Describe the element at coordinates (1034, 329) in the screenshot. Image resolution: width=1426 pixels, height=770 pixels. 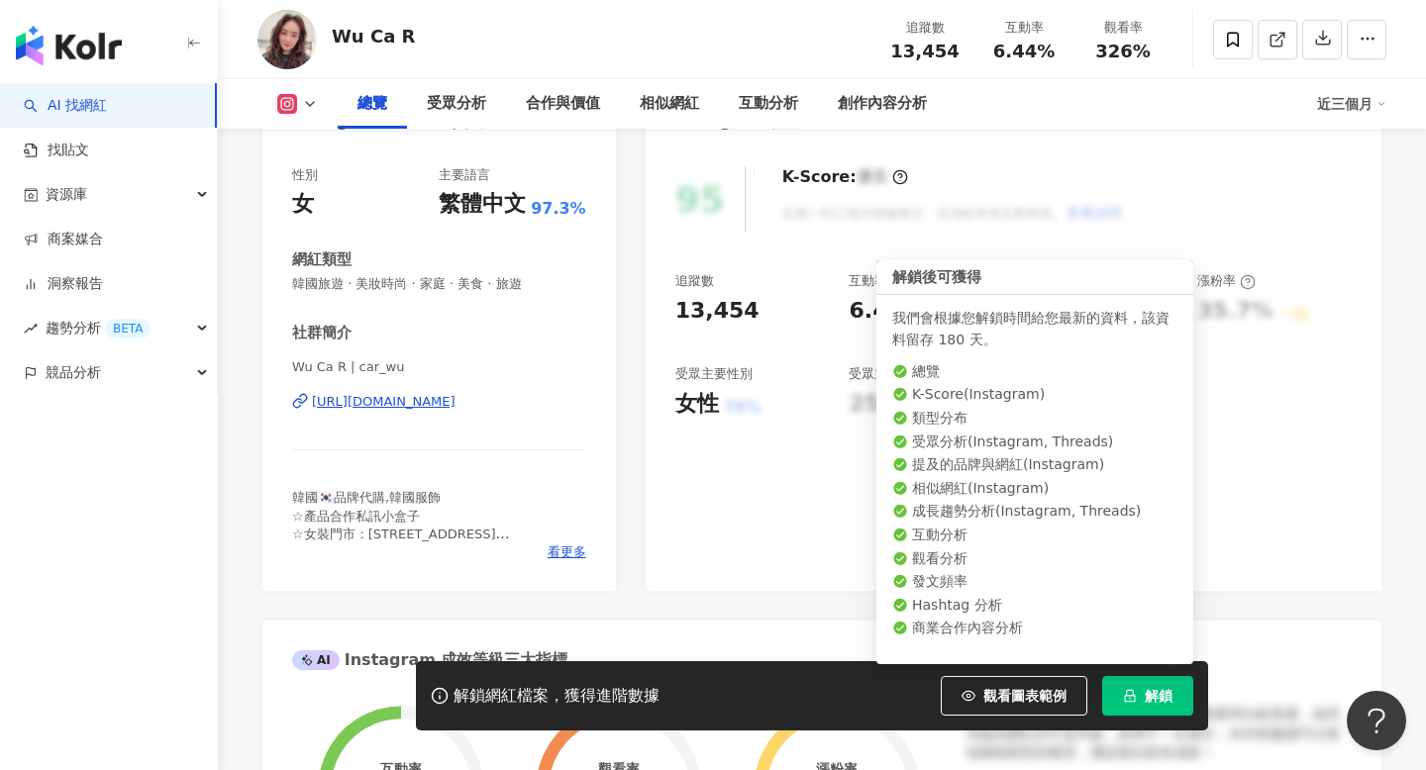
I see `div: 我們會根據您解鎖時間給您最新的資料，該資料留存 180 天。` at that location.